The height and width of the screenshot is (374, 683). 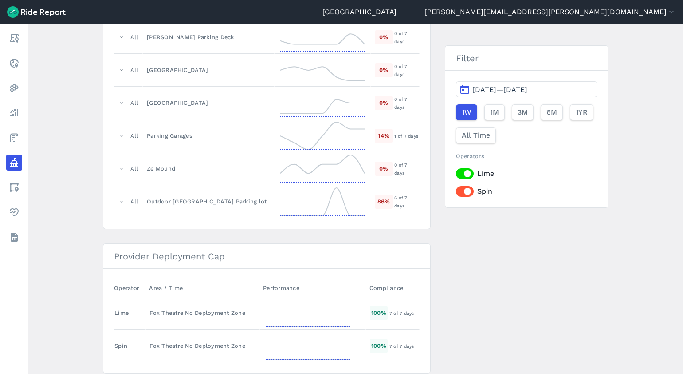 What do you see at coordinates (527, 191) in the screenshot?
I see `label: Spin` at bounding box center [527, 191].